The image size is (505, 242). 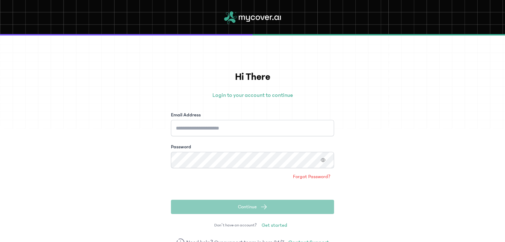 I want to click on span: Forgot Password?, so click(x=312, y=177).